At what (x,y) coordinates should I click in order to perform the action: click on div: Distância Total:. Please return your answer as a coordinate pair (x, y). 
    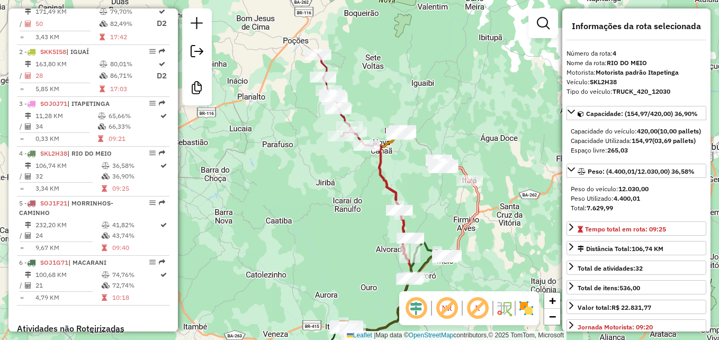
    Looking at the image, I should click on (621, 249).